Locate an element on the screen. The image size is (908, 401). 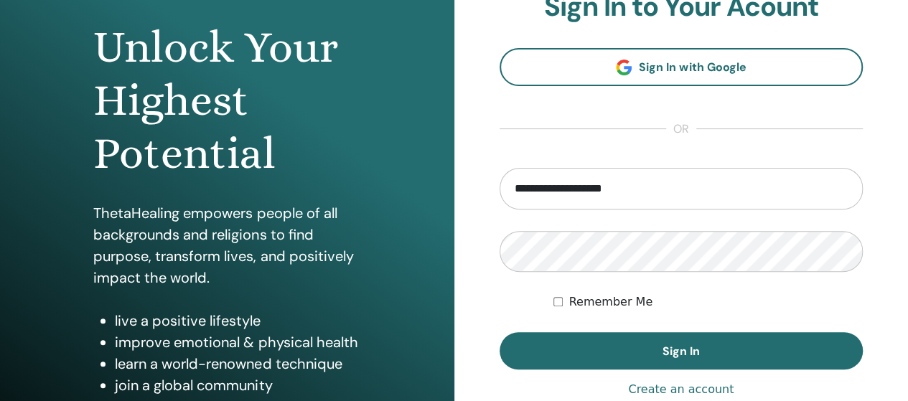
li: learn a world-renowned technique is located at coordinates (238, 364).